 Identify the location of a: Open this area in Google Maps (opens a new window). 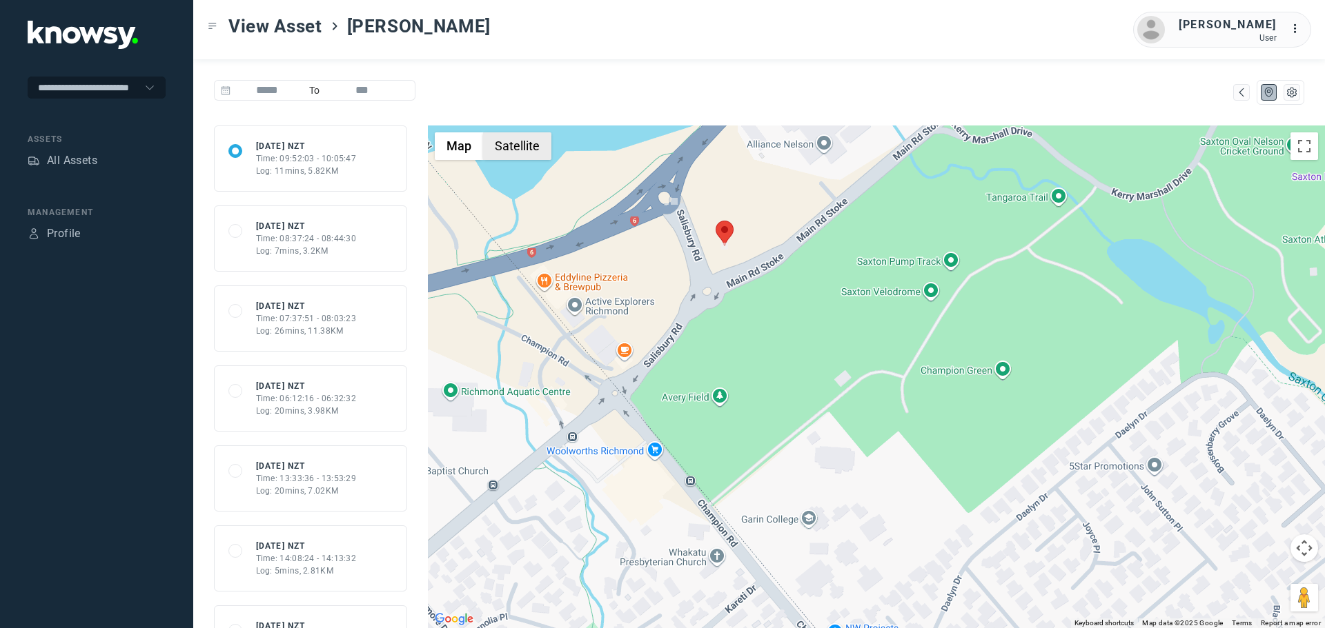
(454, 620).